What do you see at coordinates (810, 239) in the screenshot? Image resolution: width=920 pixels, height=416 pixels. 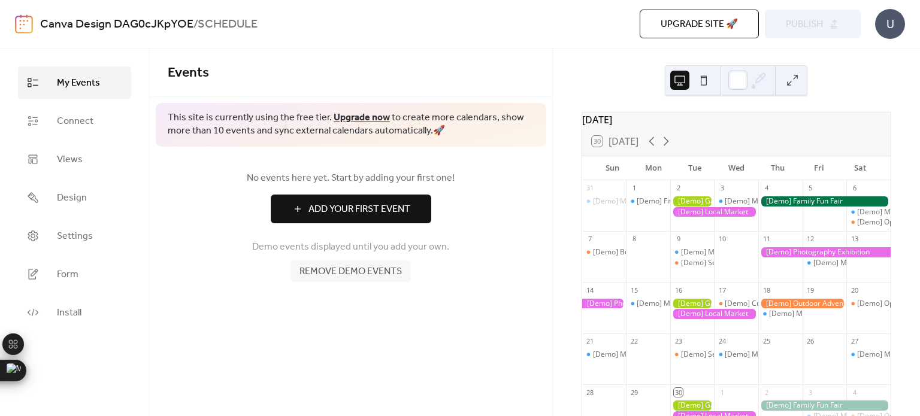 I see `div: 12` at bounding box center [810, 239].